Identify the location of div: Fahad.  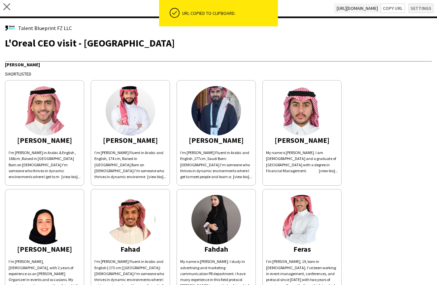
(130, 249).